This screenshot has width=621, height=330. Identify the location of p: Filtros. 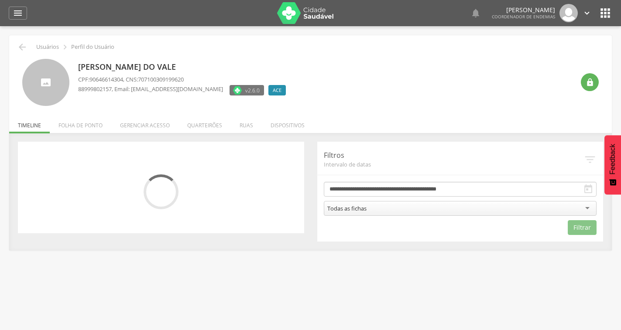
(454, 155).